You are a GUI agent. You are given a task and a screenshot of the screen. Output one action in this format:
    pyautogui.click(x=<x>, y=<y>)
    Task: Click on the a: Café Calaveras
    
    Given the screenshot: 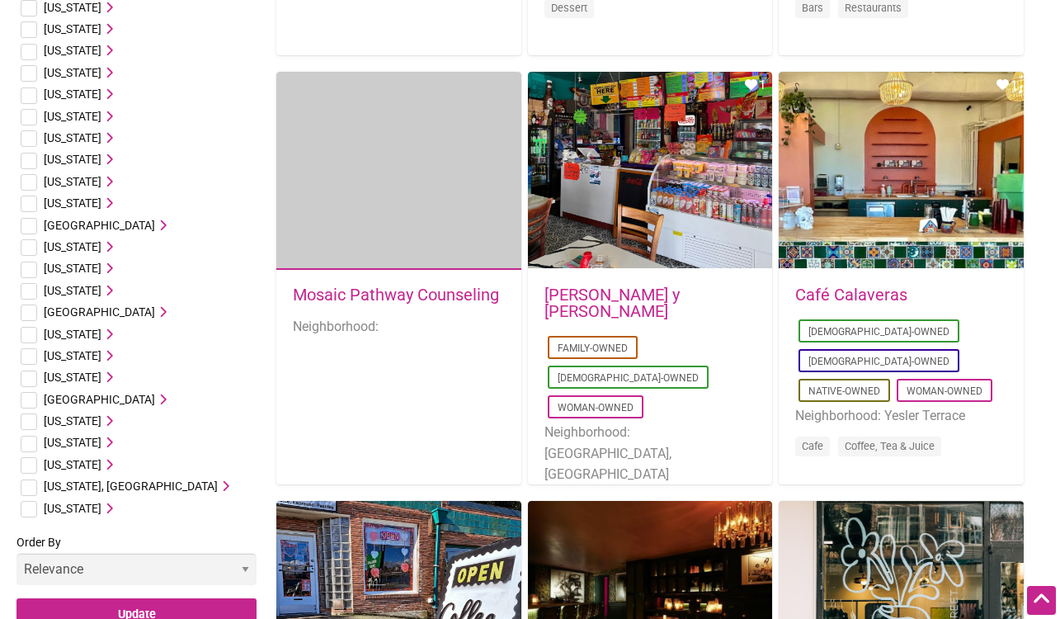 What is the action you would take?
    pyautogui.click(x=851, y=294)
    